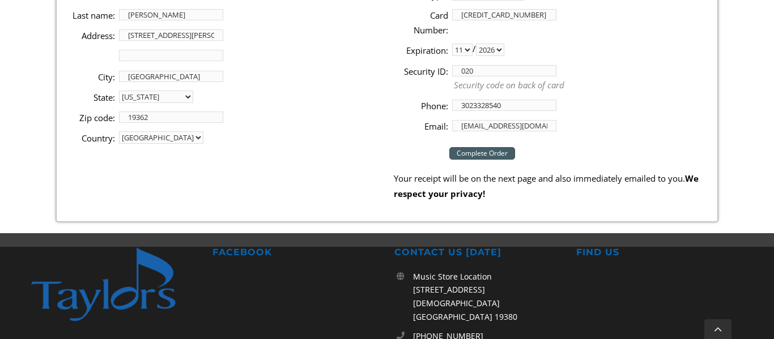  I want to click on label: Expiration:, so click(425, 50).